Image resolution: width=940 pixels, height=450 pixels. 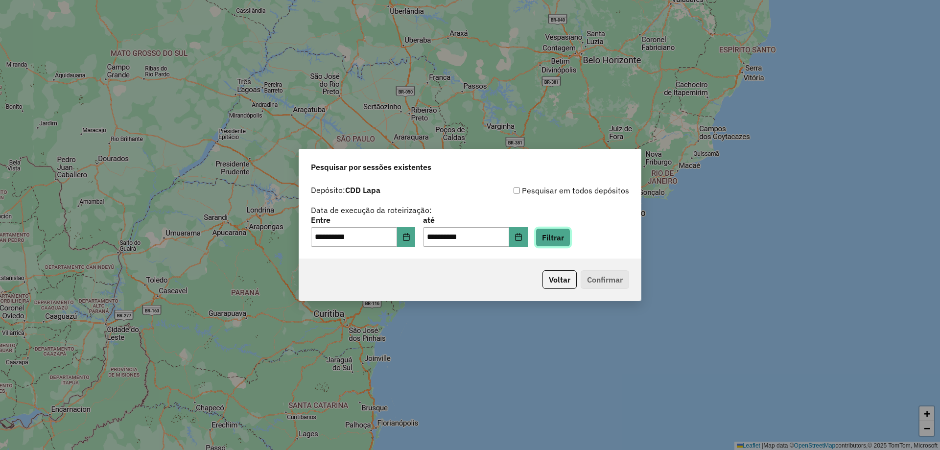 What do you see at coordinates (559, 279) in the screenshot?
I see `button: Voltar` at bounding box center [559, 279].